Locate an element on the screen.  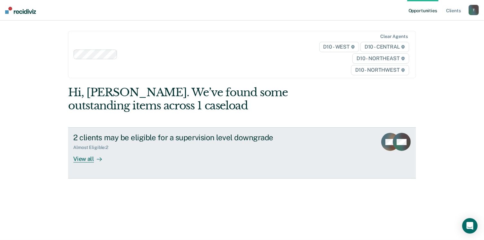
span: D10 - CENTRAL is located at coordinates (385, 47).